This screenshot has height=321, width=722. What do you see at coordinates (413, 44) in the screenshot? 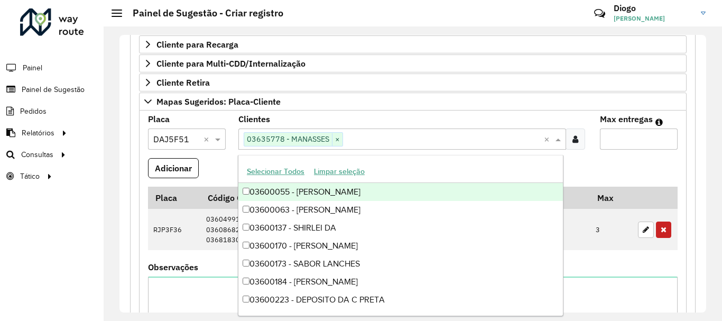
I see `a: Cliente para Recarga` at bounding box center [413, 44].